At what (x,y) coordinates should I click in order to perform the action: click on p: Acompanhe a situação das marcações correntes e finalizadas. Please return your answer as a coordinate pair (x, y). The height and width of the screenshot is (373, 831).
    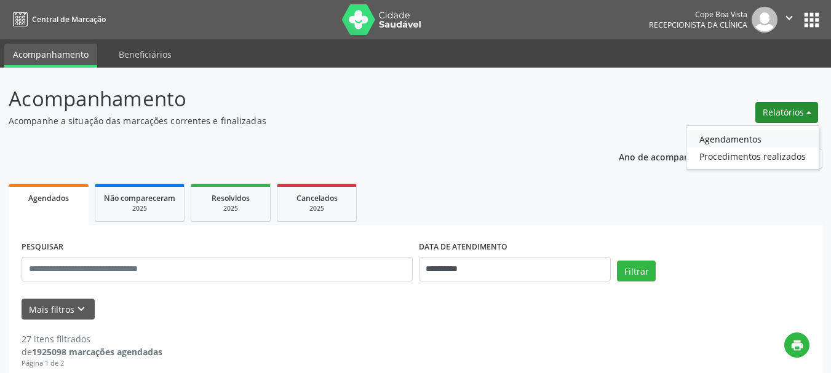
    Looking at the image, I should click on (293, 121).